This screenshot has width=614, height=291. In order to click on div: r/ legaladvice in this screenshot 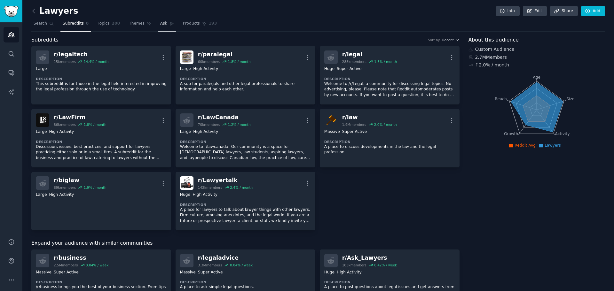, I will do `click(225, 258)`.